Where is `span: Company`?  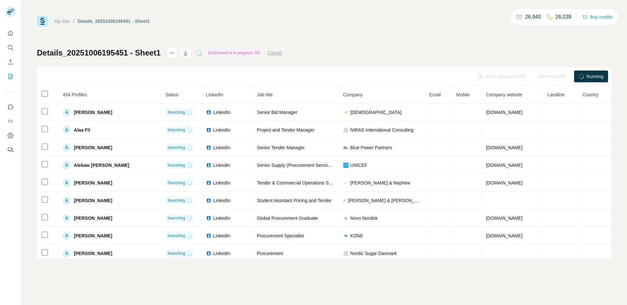
span: Company is located at coordinates (353, 95).